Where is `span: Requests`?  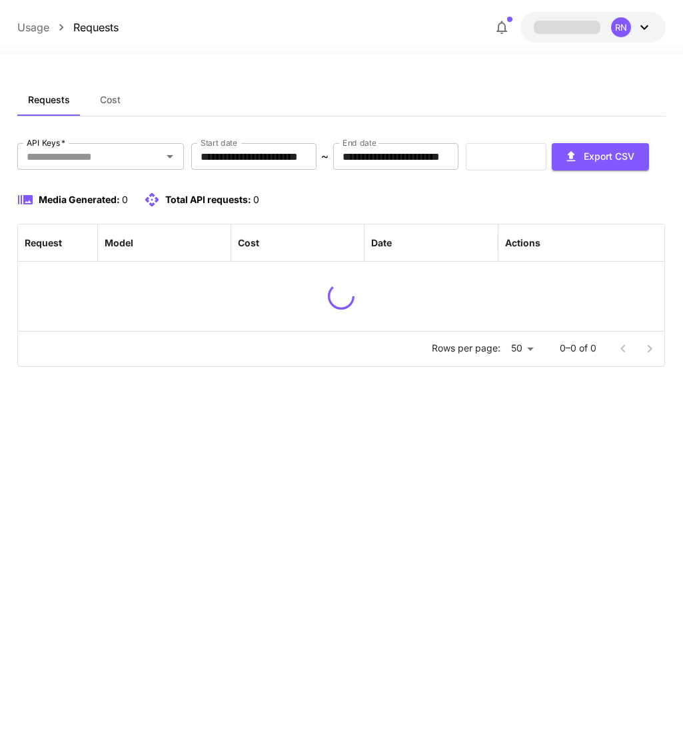
span: Requests is located at coordinates (49, 100).